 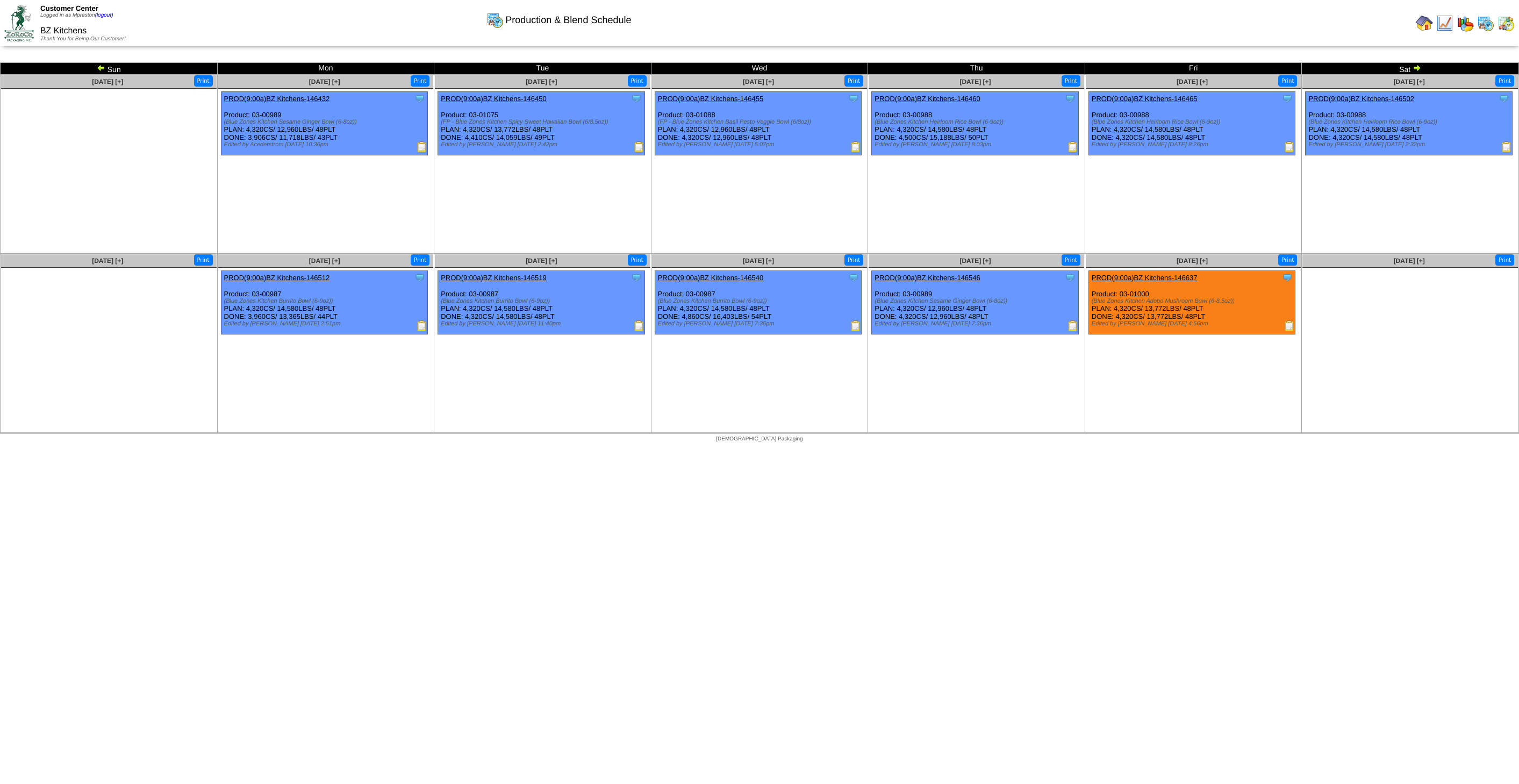 What do you see at coordinates (1465, 23) in the screenshot?
I see `img: graph.gif` at bounding box center [1465, 23].